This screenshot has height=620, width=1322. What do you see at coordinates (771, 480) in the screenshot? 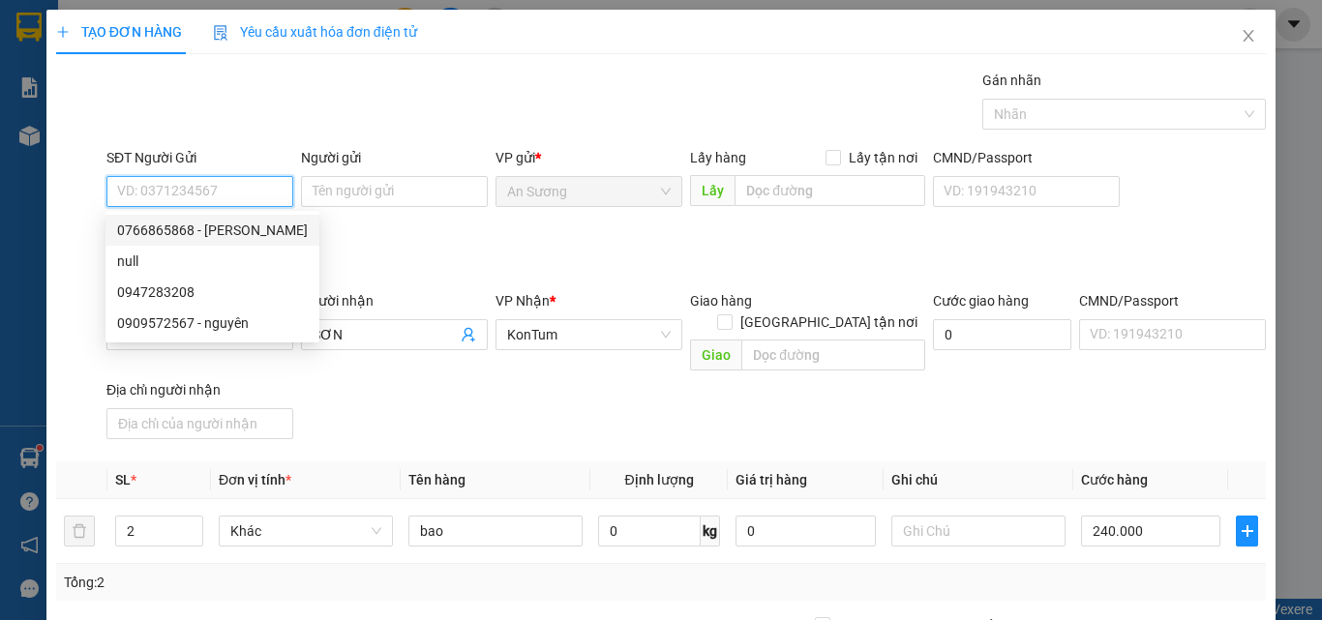
I see `span: Giá trị hàng` at bounding box center [771, 480].